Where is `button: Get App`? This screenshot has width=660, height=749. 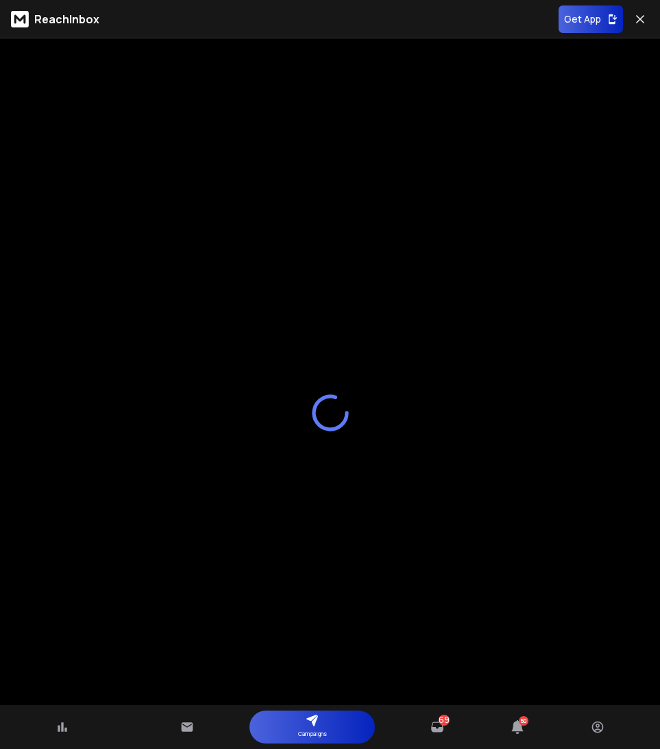 button: Get App is located at coordinates (591, 19).